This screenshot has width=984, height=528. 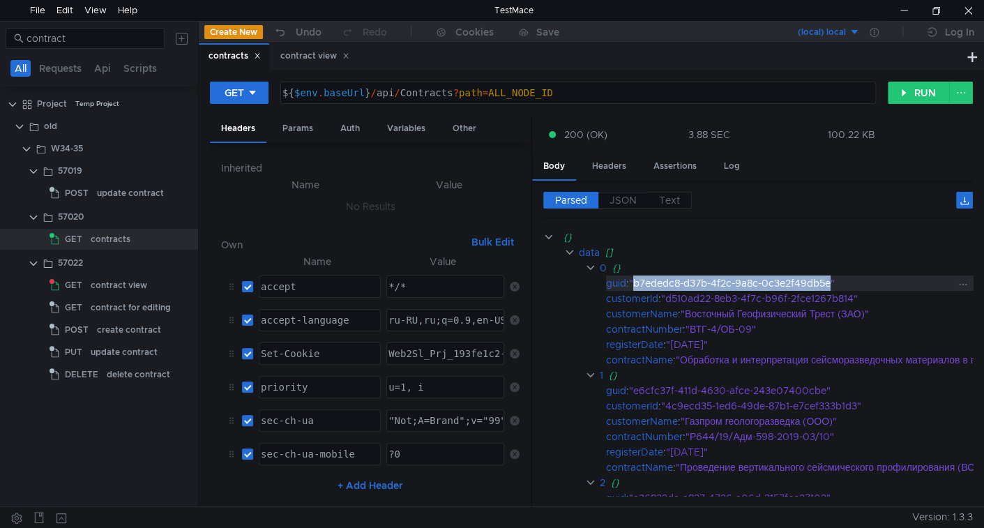 What do you see at coordinates (130, 308) in the screenshot?
I see `div: contract for editing` at bounding box center [130, 308].